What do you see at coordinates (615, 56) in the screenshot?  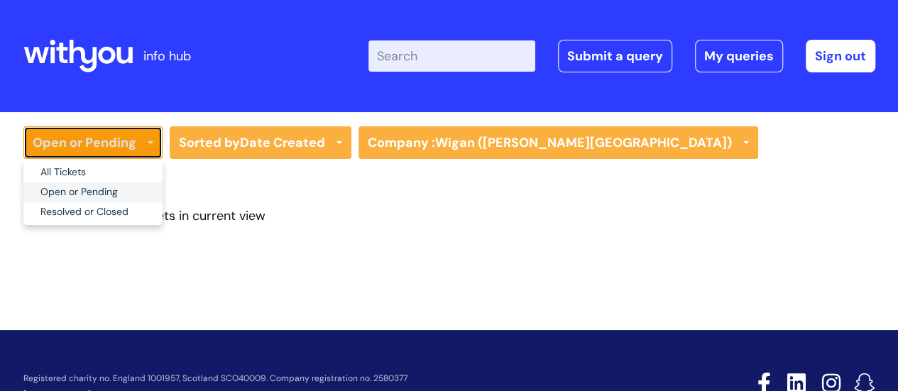 I see `a: Submit a query` at bounding box center [615, 56].